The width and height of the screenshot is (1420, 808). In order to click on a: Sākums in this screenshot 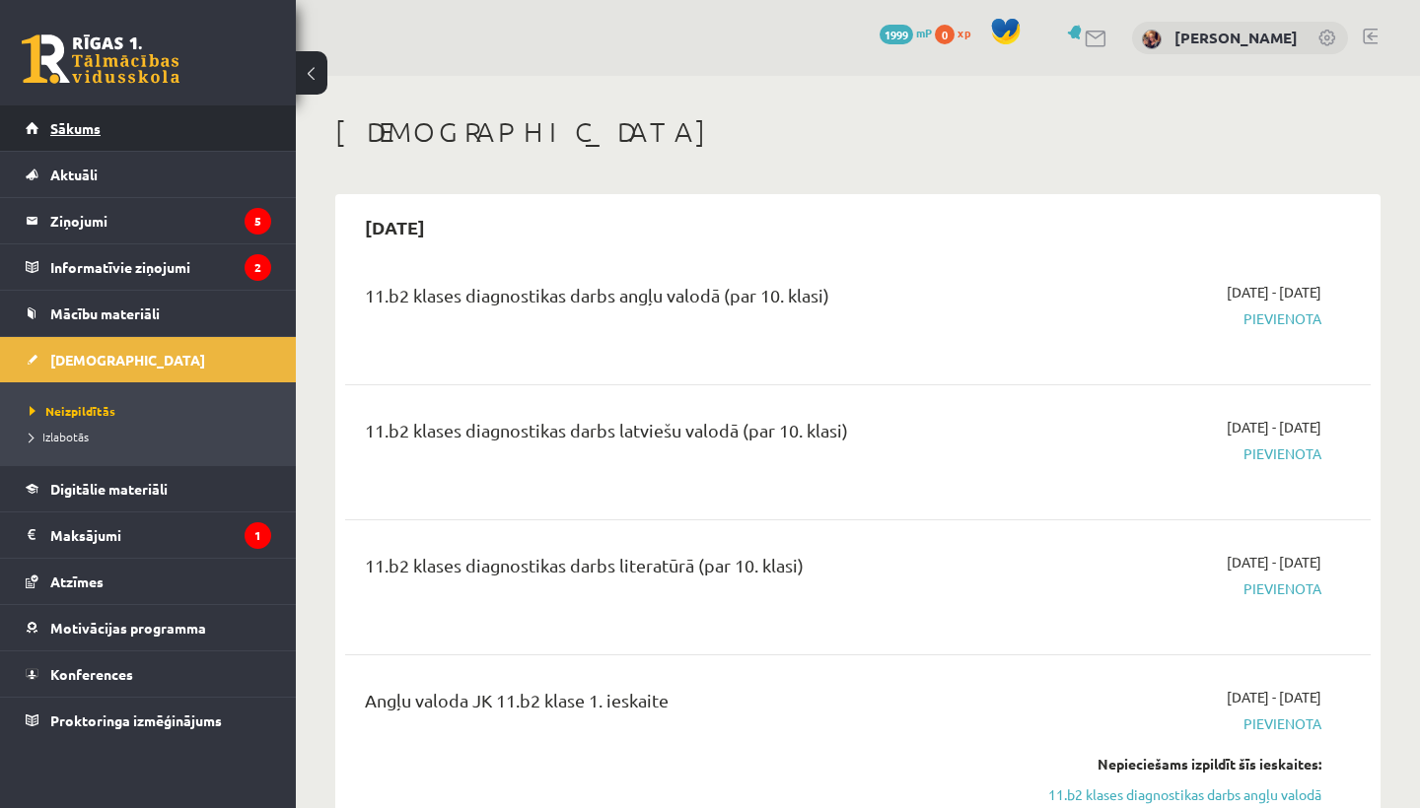, I will do `click(148, 128)`.